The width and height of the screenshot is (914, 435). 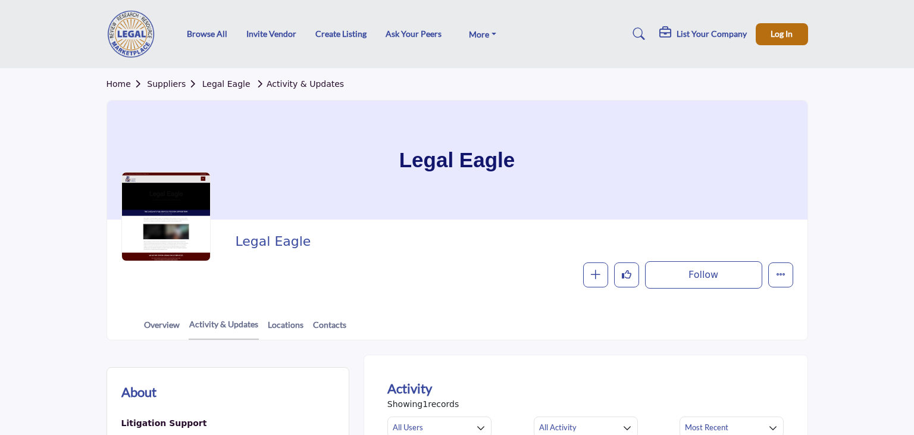 I want to click on a: Home, so click(x=127, y=84).